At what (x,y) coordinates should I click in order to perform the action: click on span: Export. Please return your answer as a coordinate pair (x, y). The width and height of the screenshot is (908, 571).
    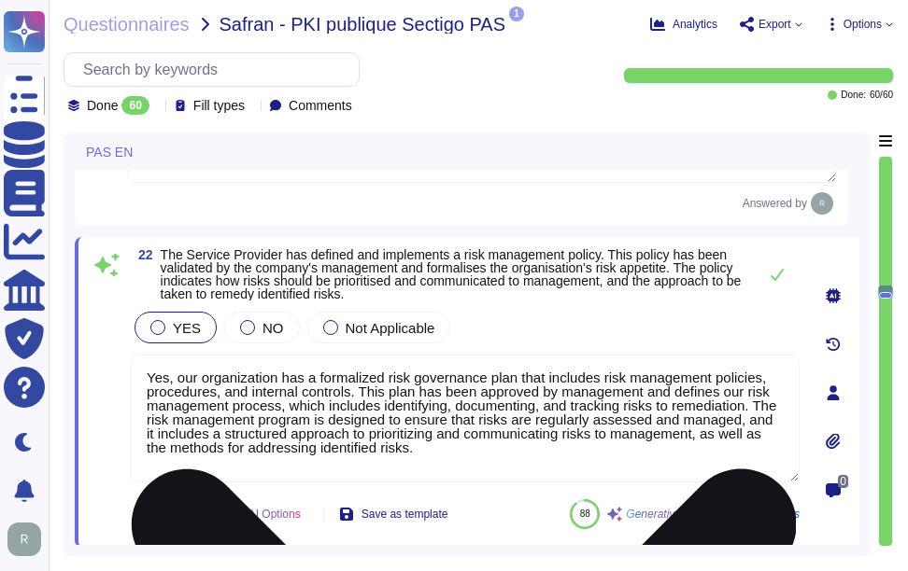
    Looking at the image, I should click on (774, 24).